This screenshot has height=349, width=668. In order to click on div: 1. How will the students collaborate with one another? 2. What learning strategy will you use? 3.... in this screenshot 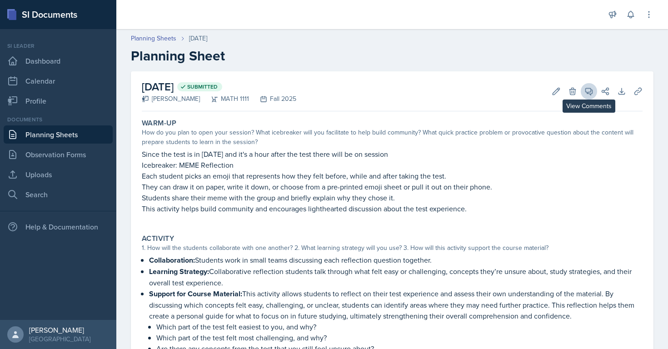, I will do `click(392, 248)`.